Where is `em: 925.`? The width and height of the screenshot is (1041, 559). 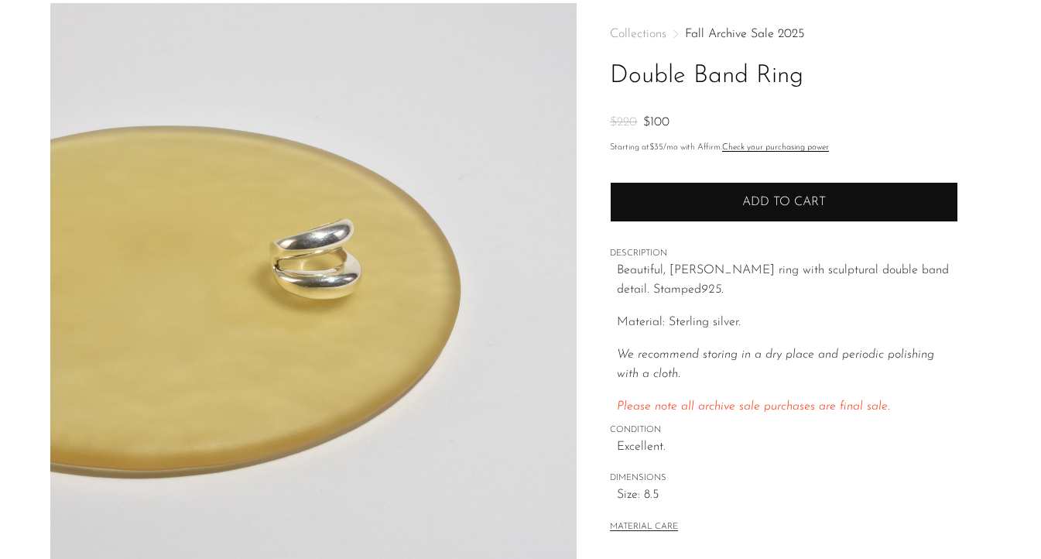 em: 925. is located at coordinates (712, 289).